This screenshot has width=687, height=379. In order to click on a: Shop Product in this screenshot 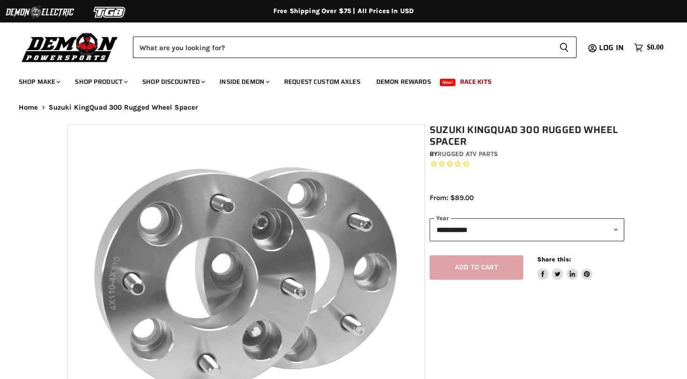, I will do `click(101, 81)`.